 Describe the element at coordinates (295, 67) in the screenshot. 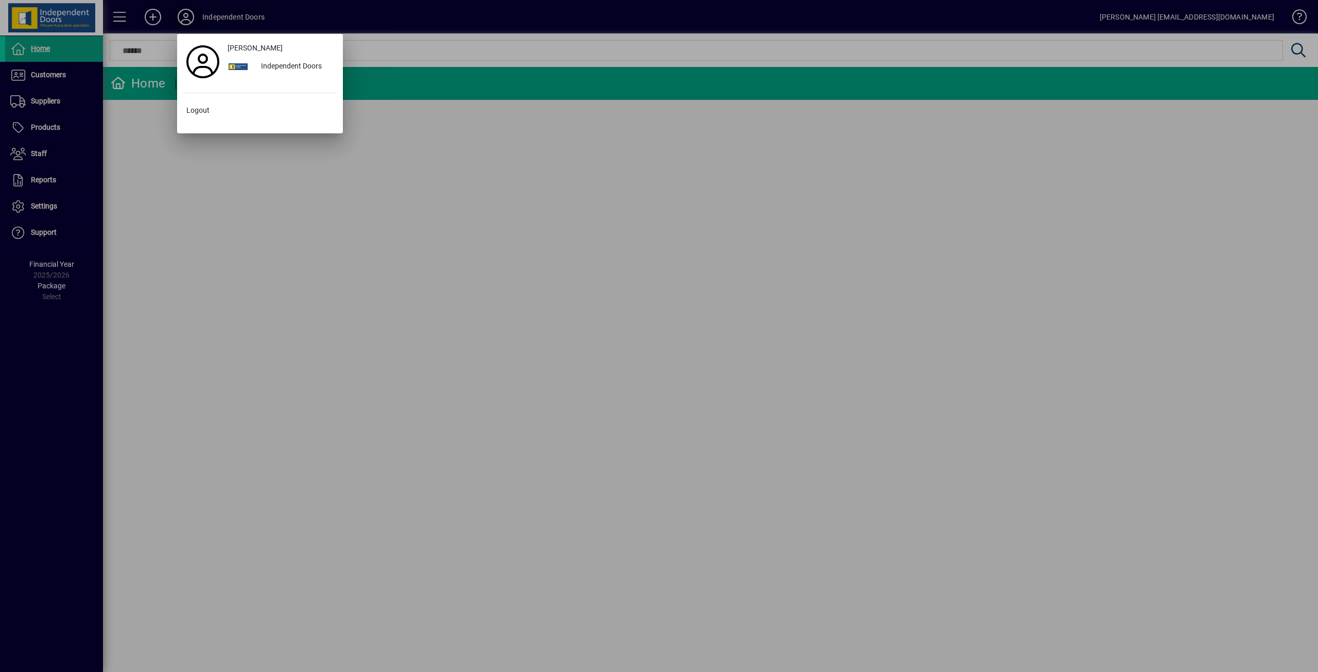

I see `div: Independent Doors` at that location.